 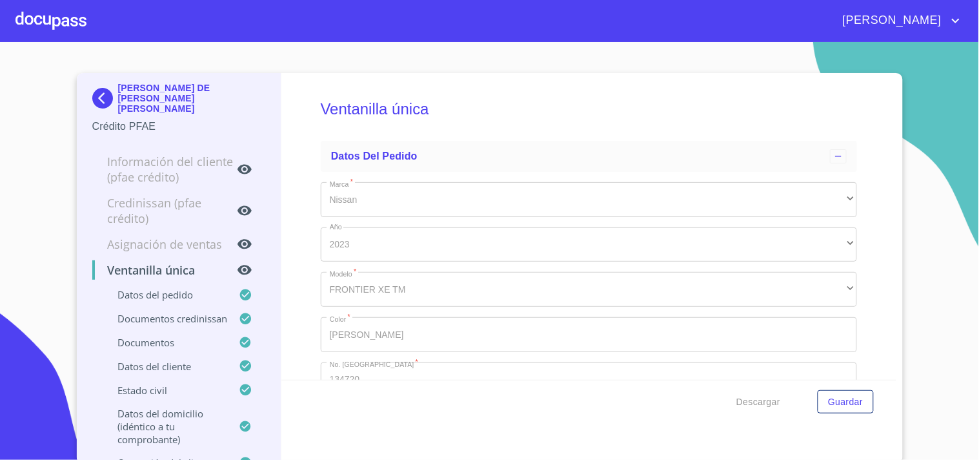 What do you see at coordinates (166, 426) in the screenshot?
I see `p: Datos del domicilio (idéntico a tu comprobante)` at bounding box center [166, 426].